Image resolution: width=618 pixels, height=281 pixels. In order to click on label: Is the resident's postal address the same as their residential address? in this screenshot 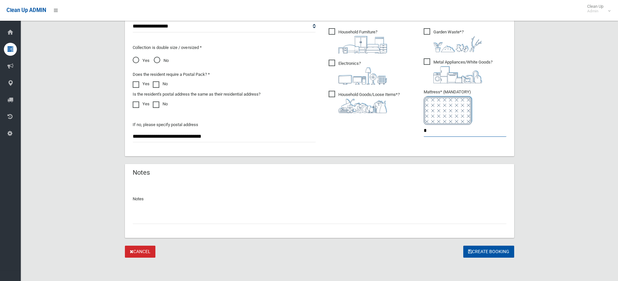, I will do `click(197, 94)`.